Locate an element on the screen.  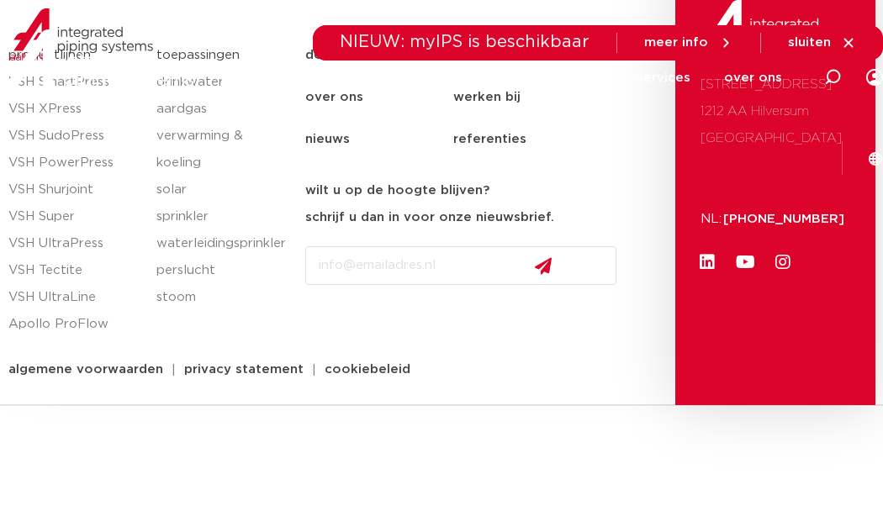
nav: Menu is located at coordinates (501, 77).